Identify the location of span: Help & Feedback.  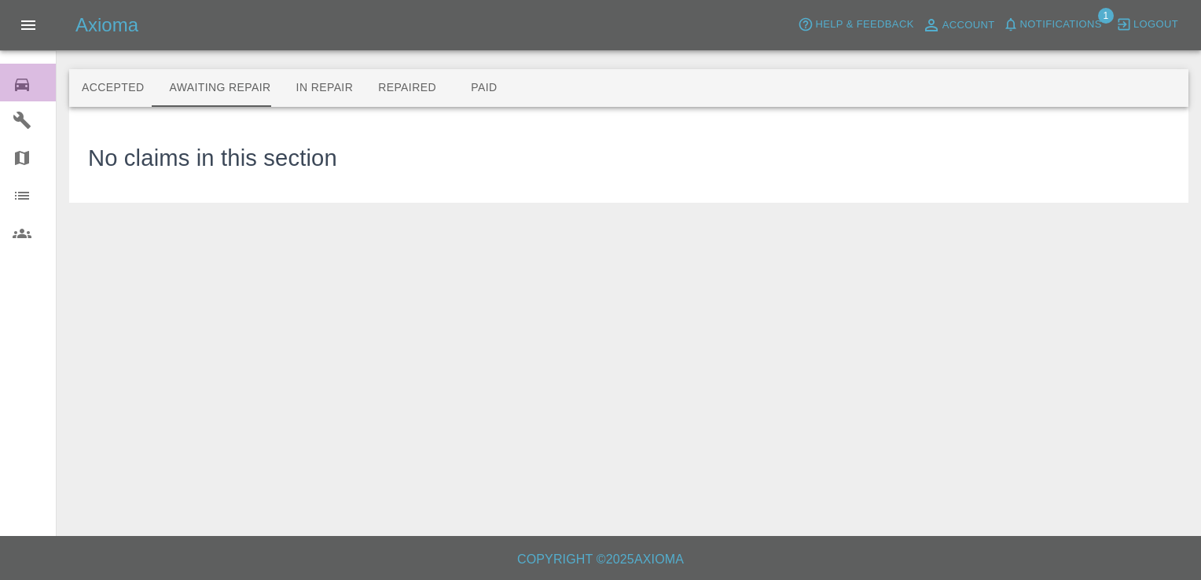
(864, 24).